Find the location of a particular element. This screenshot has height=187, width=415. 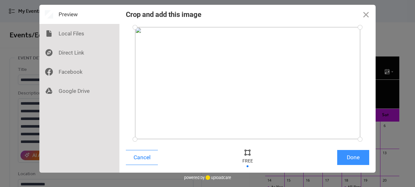

div: powered by is located at coordinates (207, 178).